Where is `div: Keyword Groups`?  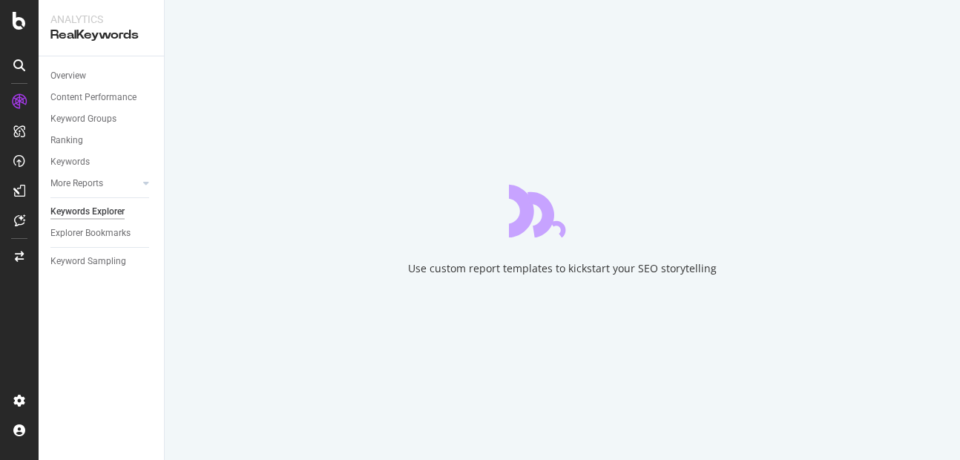
div: Keyword Groups is located at coordinates (83, 119).